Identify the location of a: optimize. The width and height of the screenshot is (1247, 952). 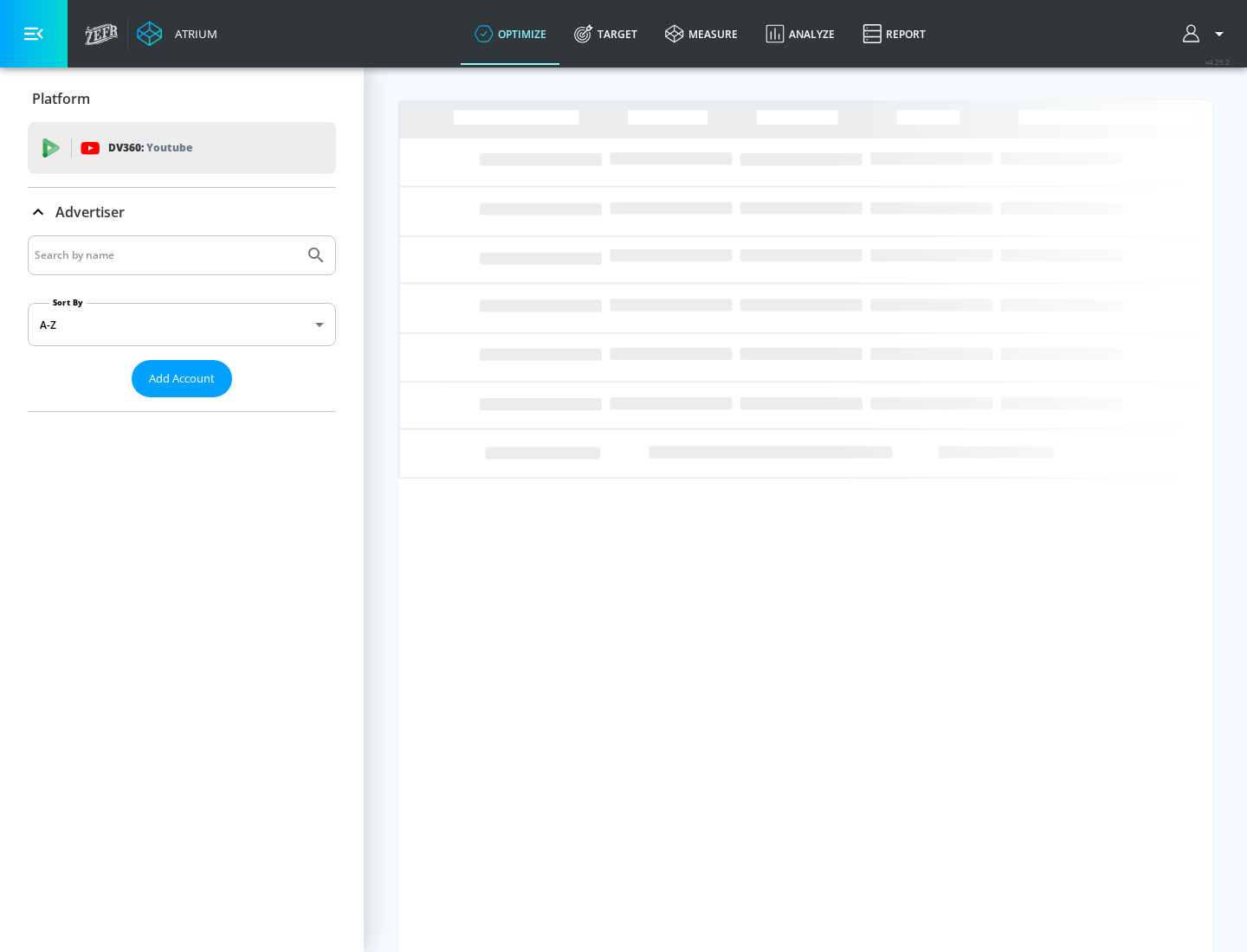
(510, 34).